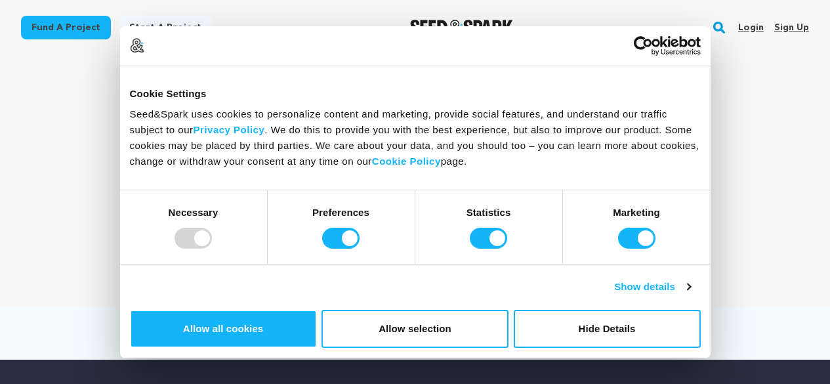 The height and width of the screenshot is (384, 830). Describe the element at coordinates (607, 329) in the screenshot. I see `button: Hide Details` at that location.